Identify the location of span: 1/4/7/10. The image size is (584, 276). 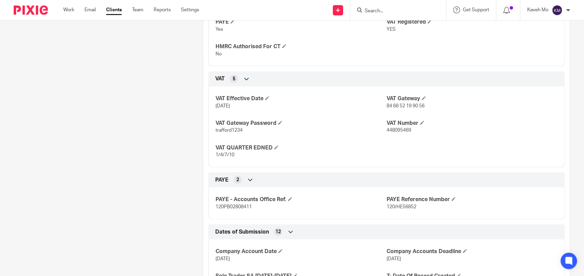
(225, 155).